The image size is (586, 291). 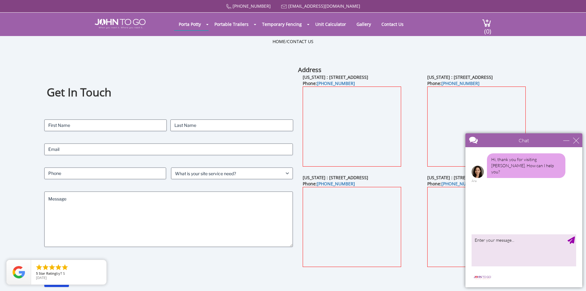 I want to click on a: Home, so click(x=279, y=41).